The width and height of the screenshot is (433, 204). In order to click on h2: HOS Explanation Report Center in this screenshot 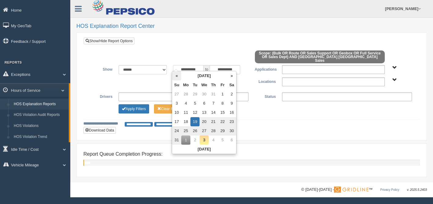, I will do `click(251, 26)`.